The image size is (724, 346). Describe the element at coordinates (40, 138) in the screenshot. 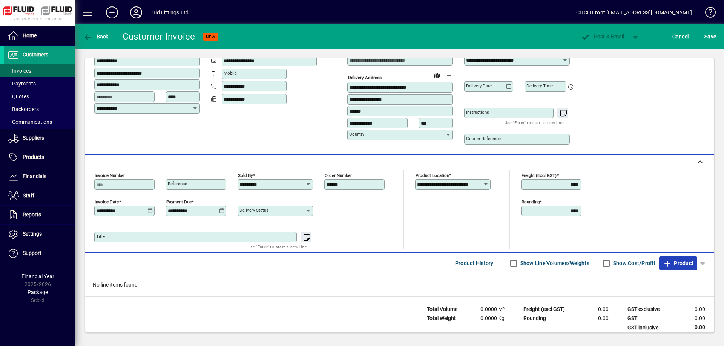

I see `a: Suppliers` at that location.